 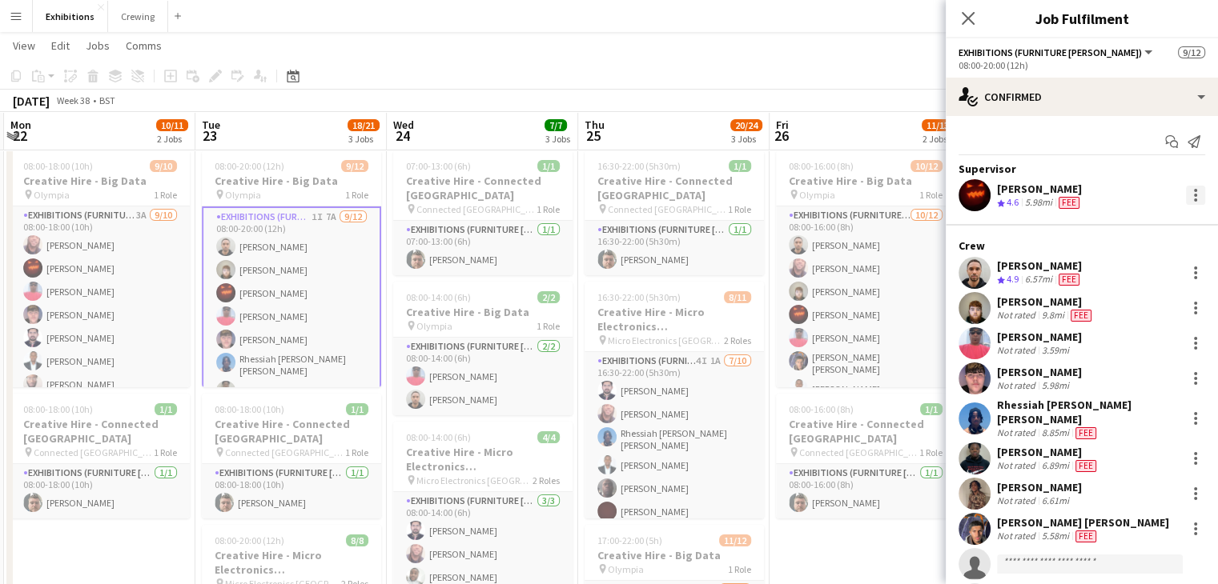 I want to click on span: 22, so click(x=19, y=135).